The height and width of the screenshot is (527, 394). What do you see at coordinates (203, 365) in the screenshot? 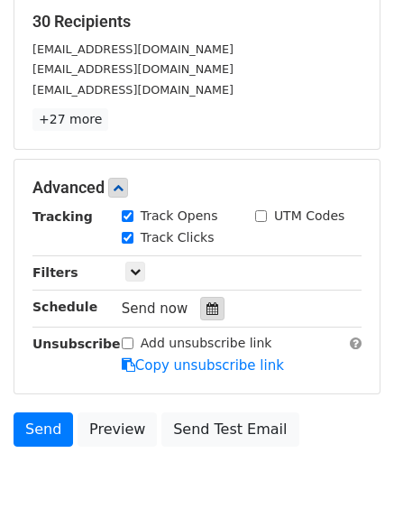
I see `a: Copy unsubscribe link` at bounding box center [203, 365].